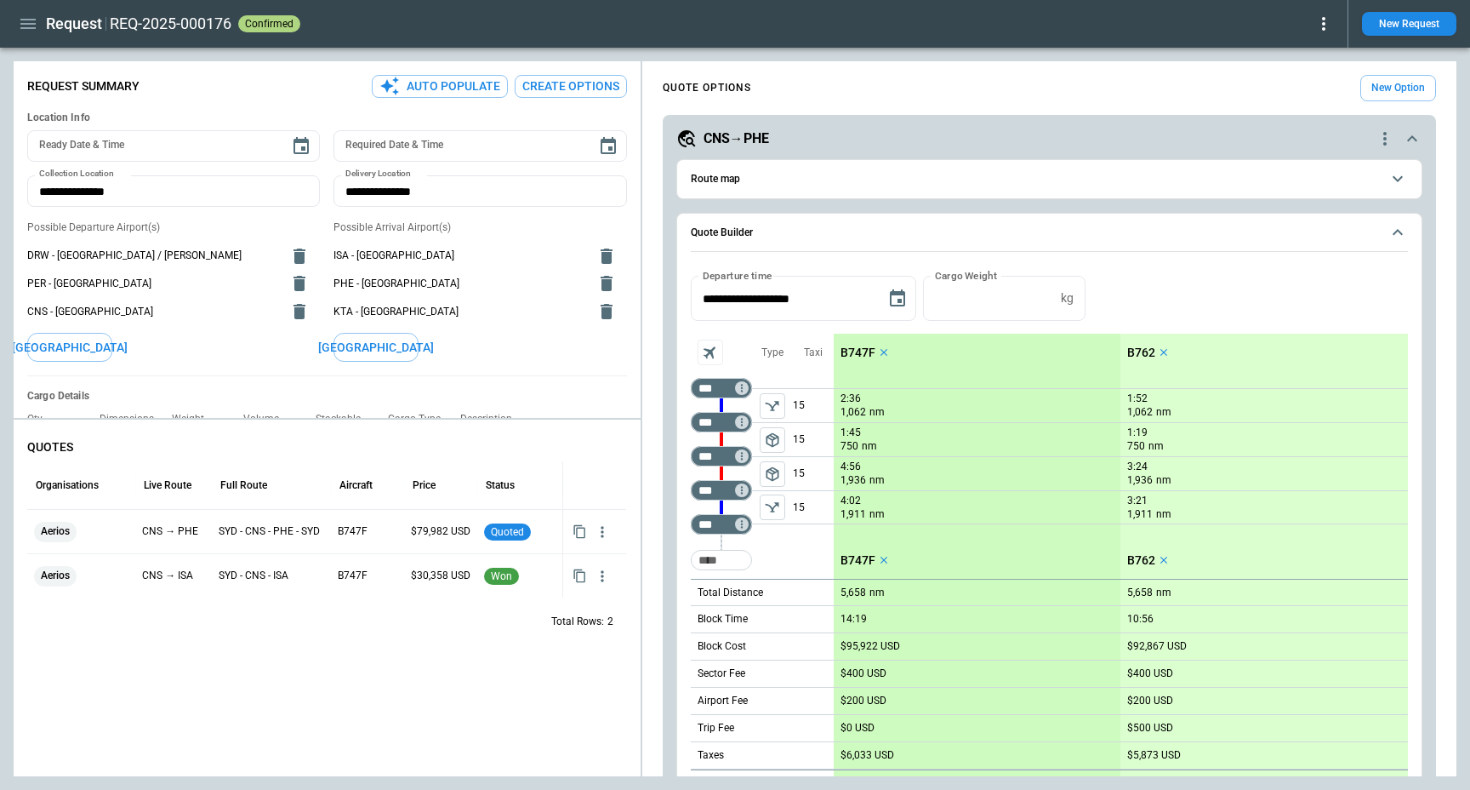 Image resolution: width=1470 pixels, height=790 pixels. I want to click on p: Taxes, so click(710, 755).